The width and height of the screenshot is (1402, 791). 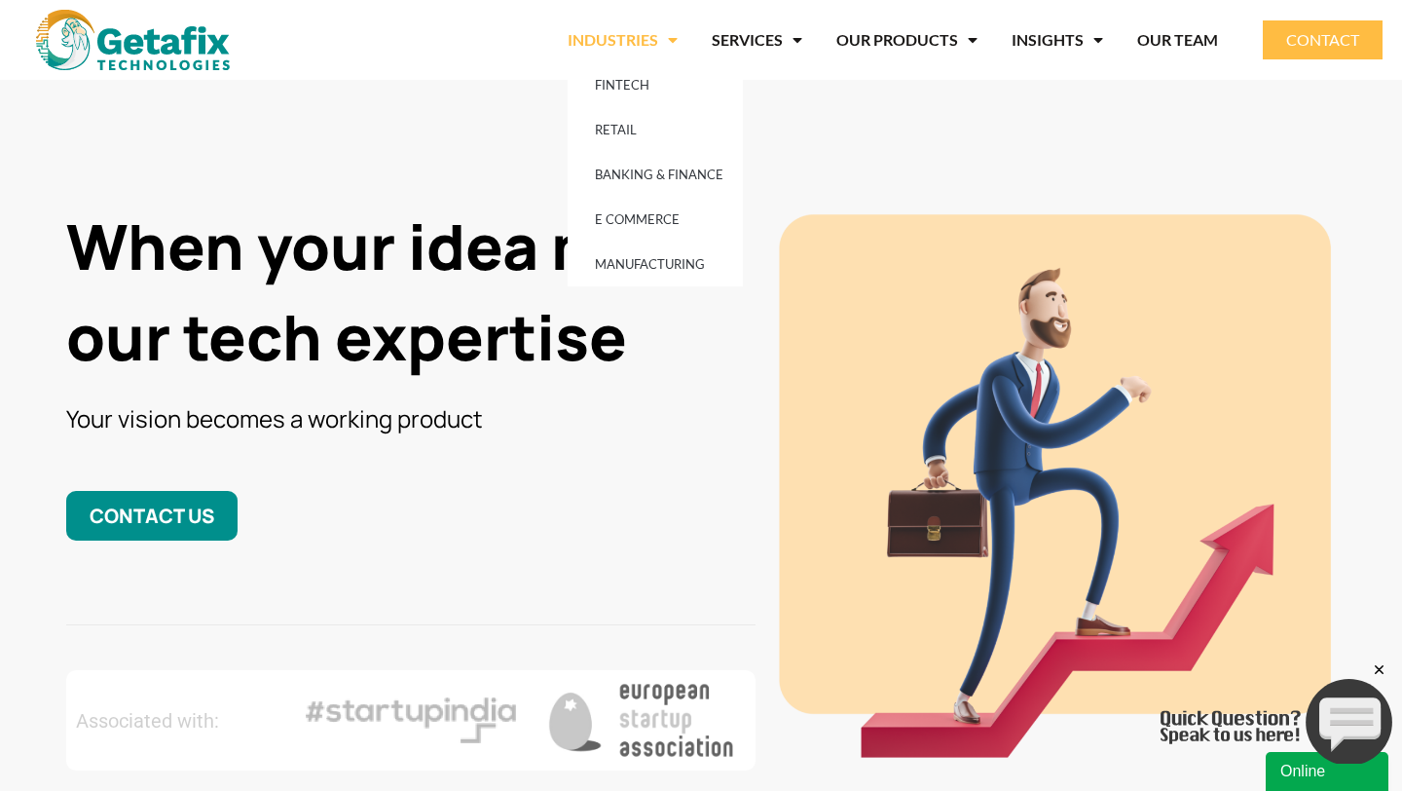 What do you see at coordinates (757, 40) in the screenshot?
I see `a: SERVICES` at bounding box center [757, 40].